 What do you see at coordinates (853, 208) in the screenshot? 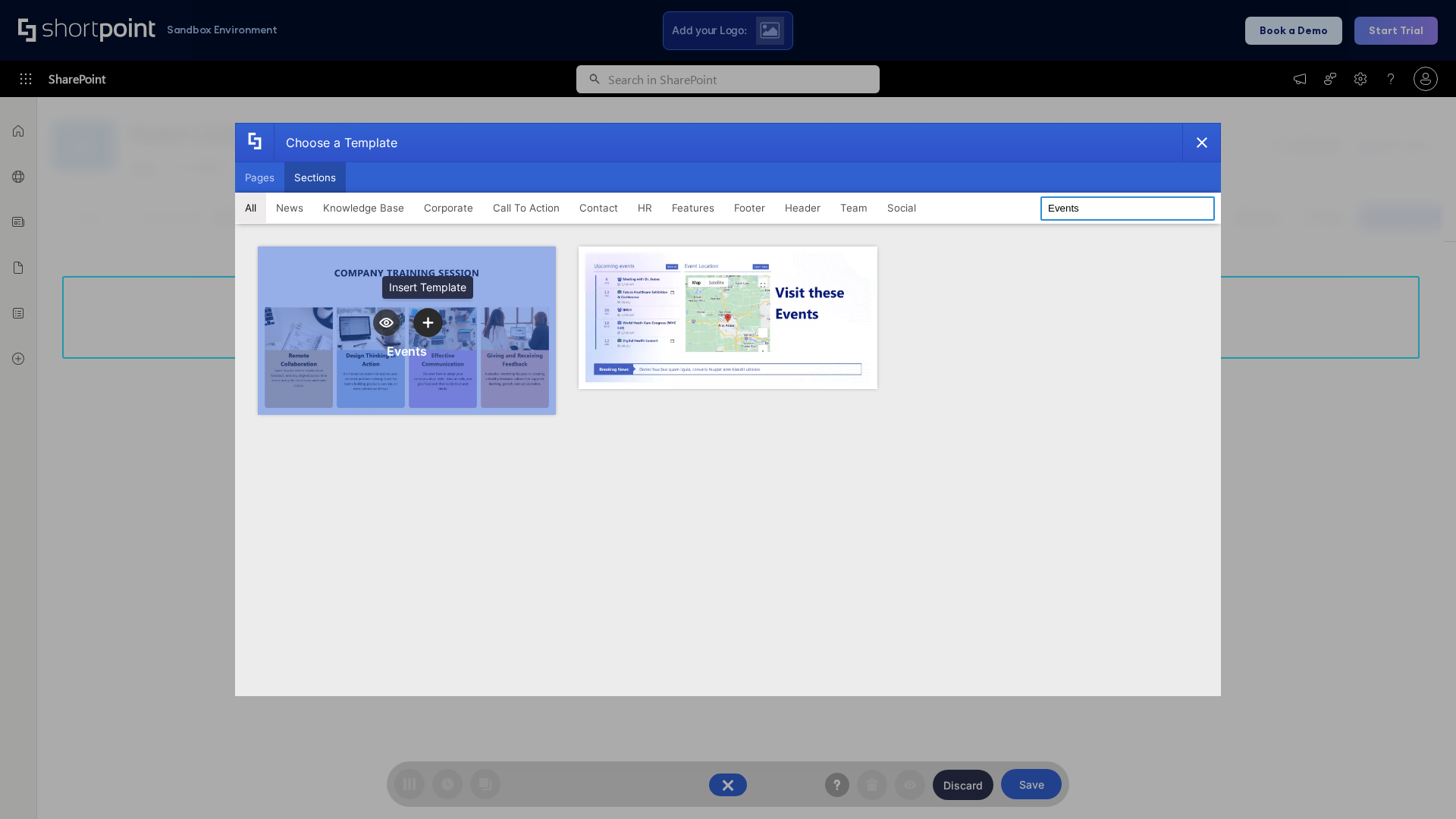
I see `button: Team` at bounding box center [853, 208].